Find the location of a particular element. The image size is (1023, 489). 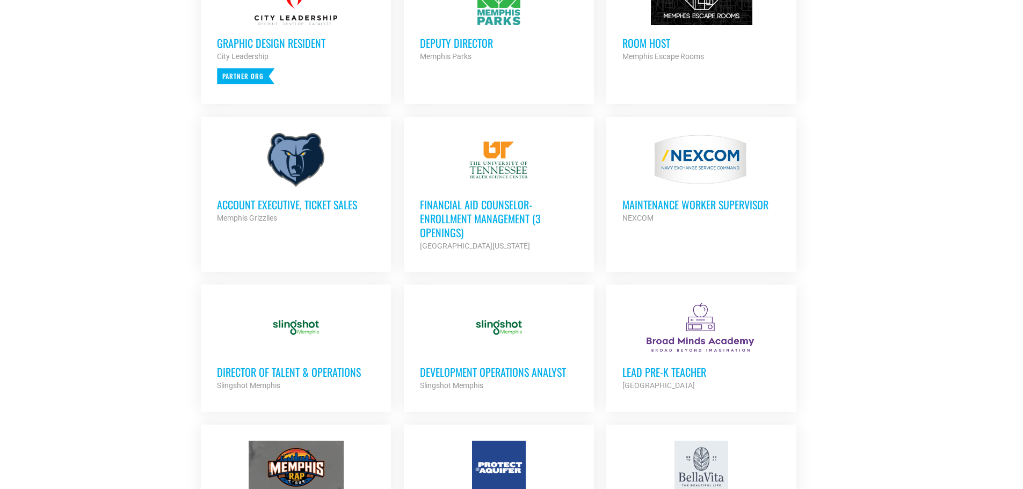

strong: Memphis Escape Rooms is located at coordinates (663, 56).